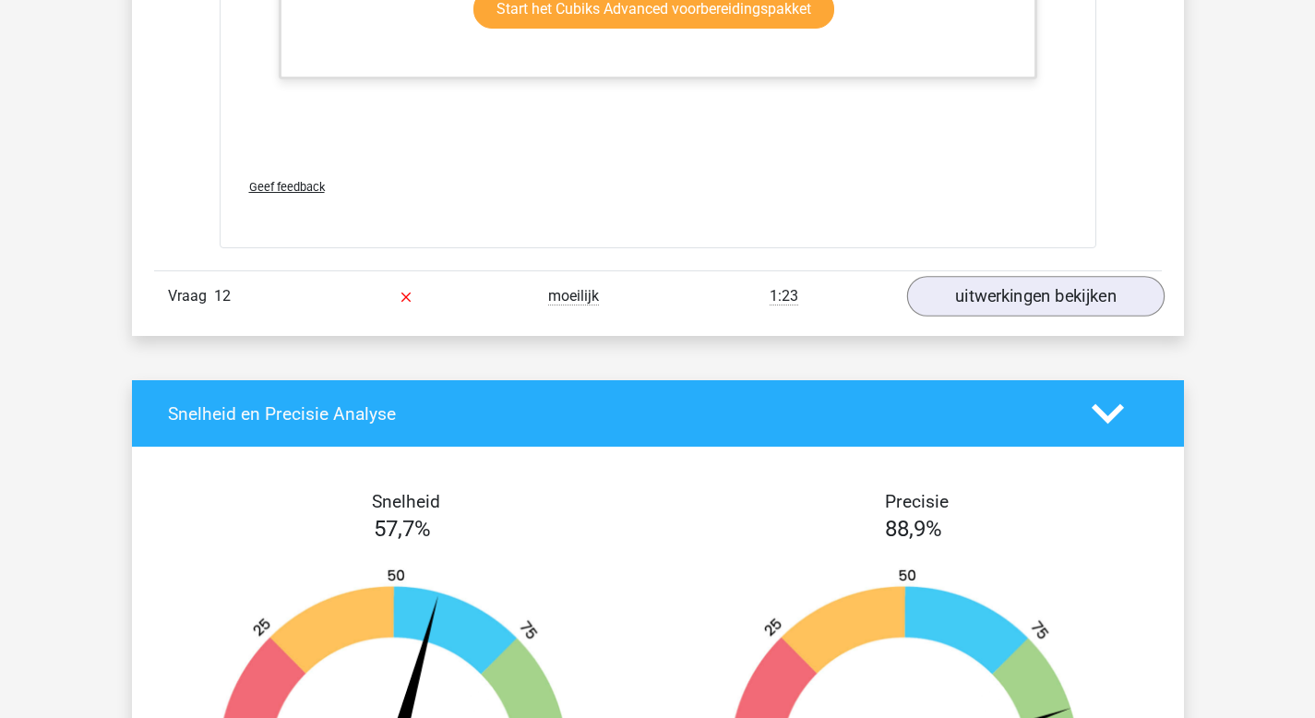  What do you see at coordinates (191, 296) in the screenshot?
I see `span: Vraag` at bounding box center [191, 296].